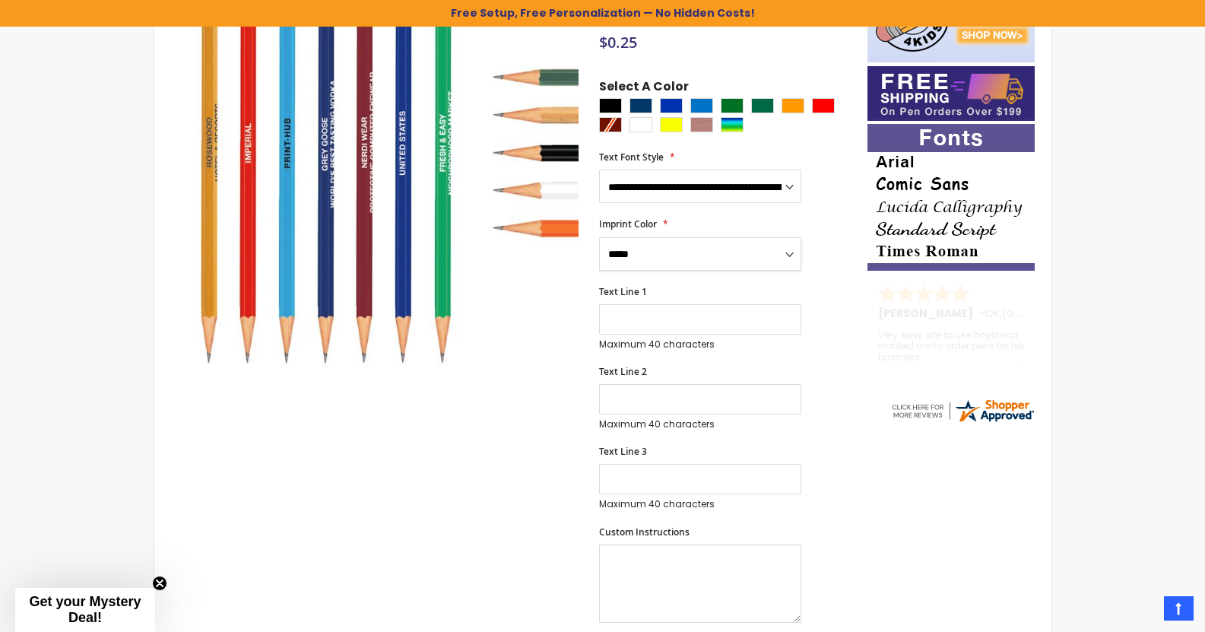 Image resolution: width=1205 pixels, height=632 pixels. What do you see at coordinates (644, 88) in the screenshot?
I see `span: Select A Color` at bounding box center [644, 88].